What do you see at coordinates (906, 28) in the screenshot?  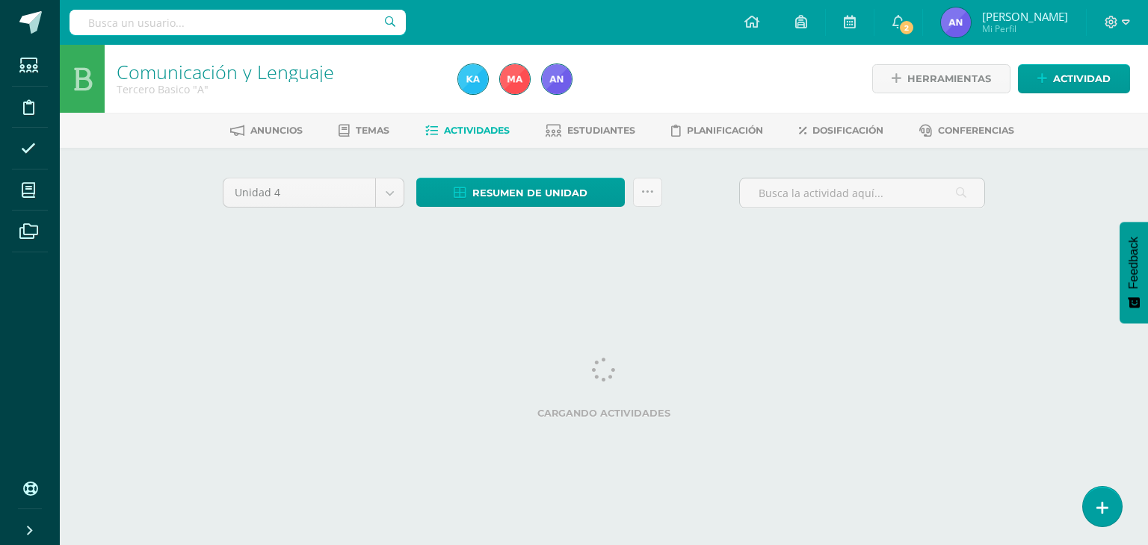 I see `span: 2` at bounding box center [906, 28].